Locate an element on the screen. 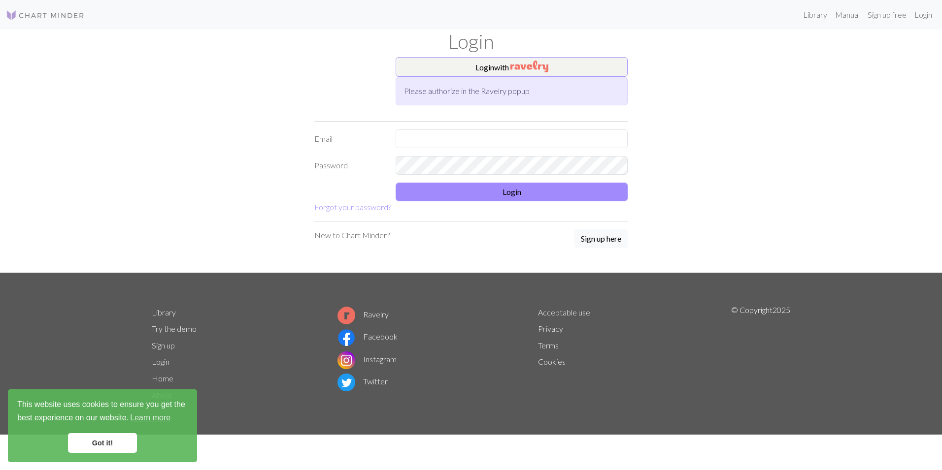 The height and width of the screenshot is (470, 942). a: Sign up here is located at coordinates (601, 239).